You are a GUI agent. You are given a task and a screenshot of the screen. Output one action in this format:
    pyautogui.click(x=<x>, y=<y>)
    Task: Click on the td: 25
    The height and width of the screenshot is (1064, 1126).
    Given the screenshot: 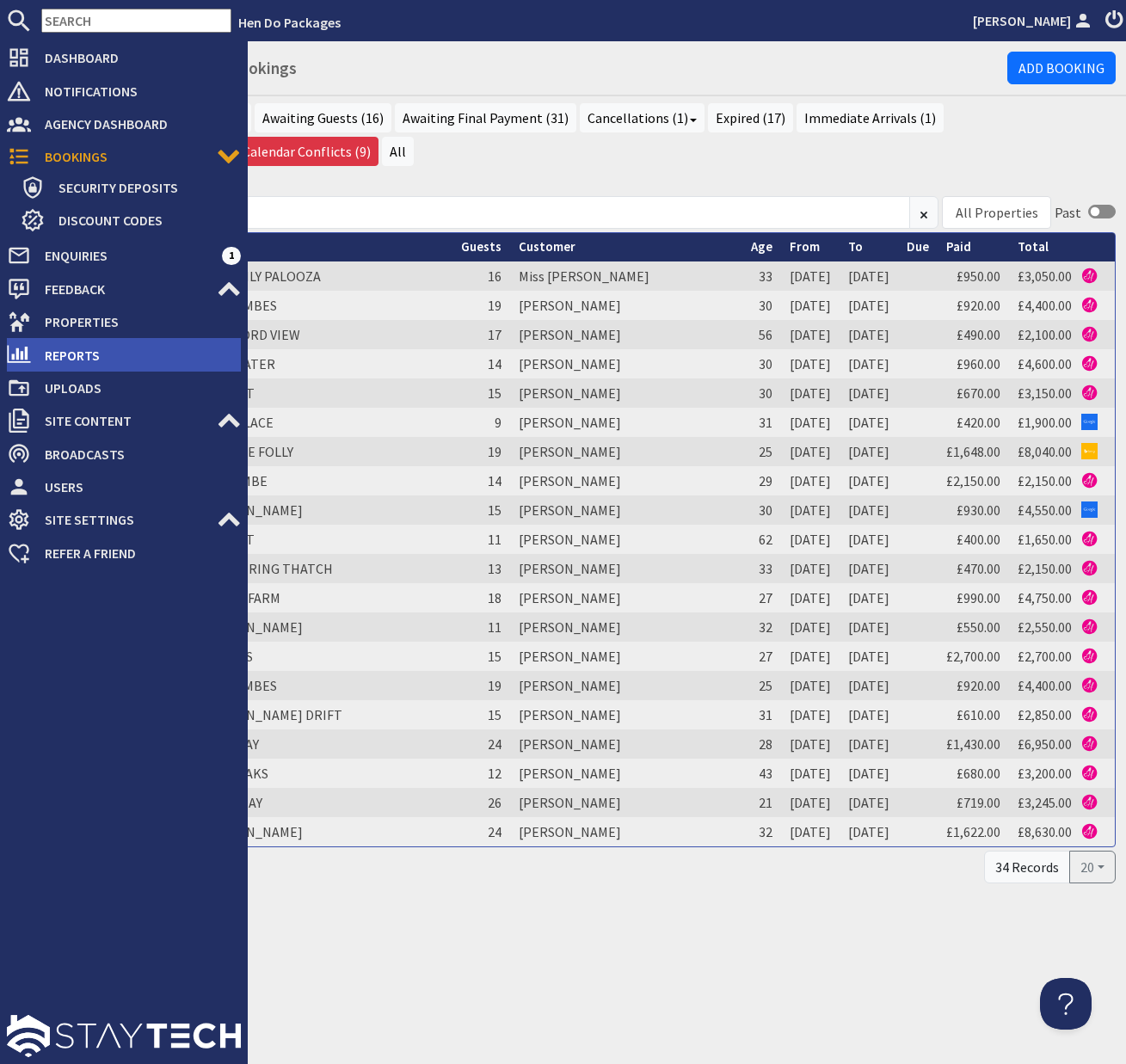 What is the action you would take?
    pyautogui.click(x=761, y=452)
    